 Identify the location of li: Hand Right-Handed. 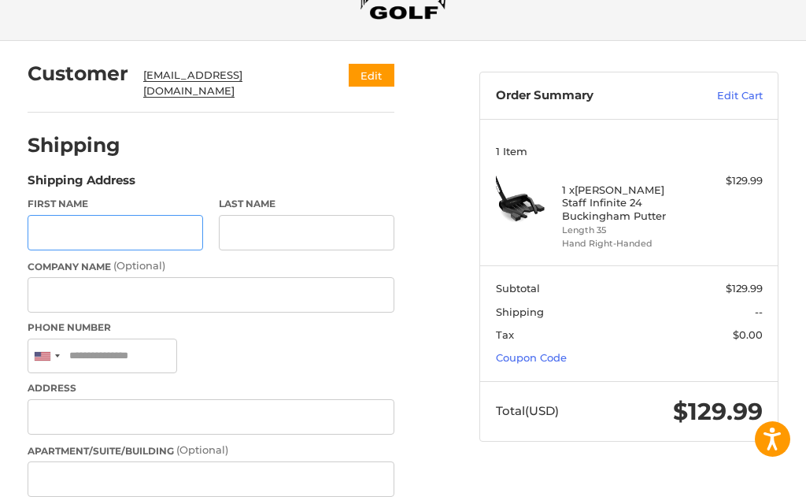
(627, 243).